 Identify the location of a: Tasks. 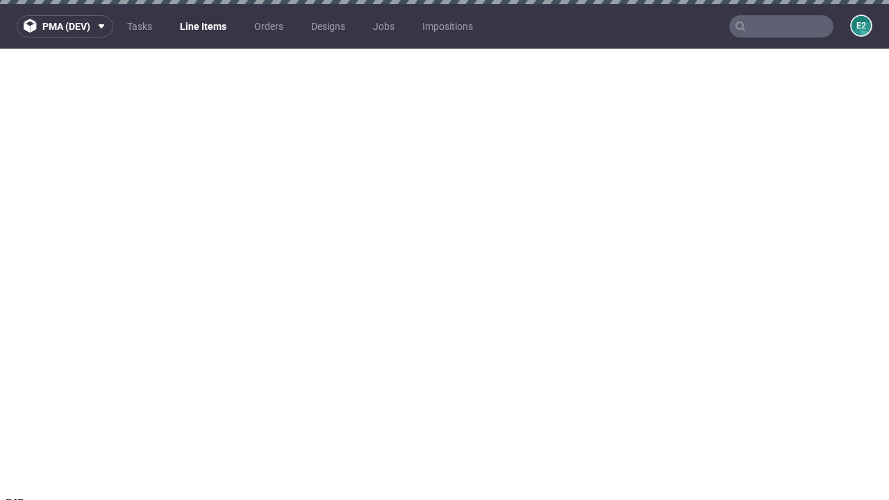
(140, 26).